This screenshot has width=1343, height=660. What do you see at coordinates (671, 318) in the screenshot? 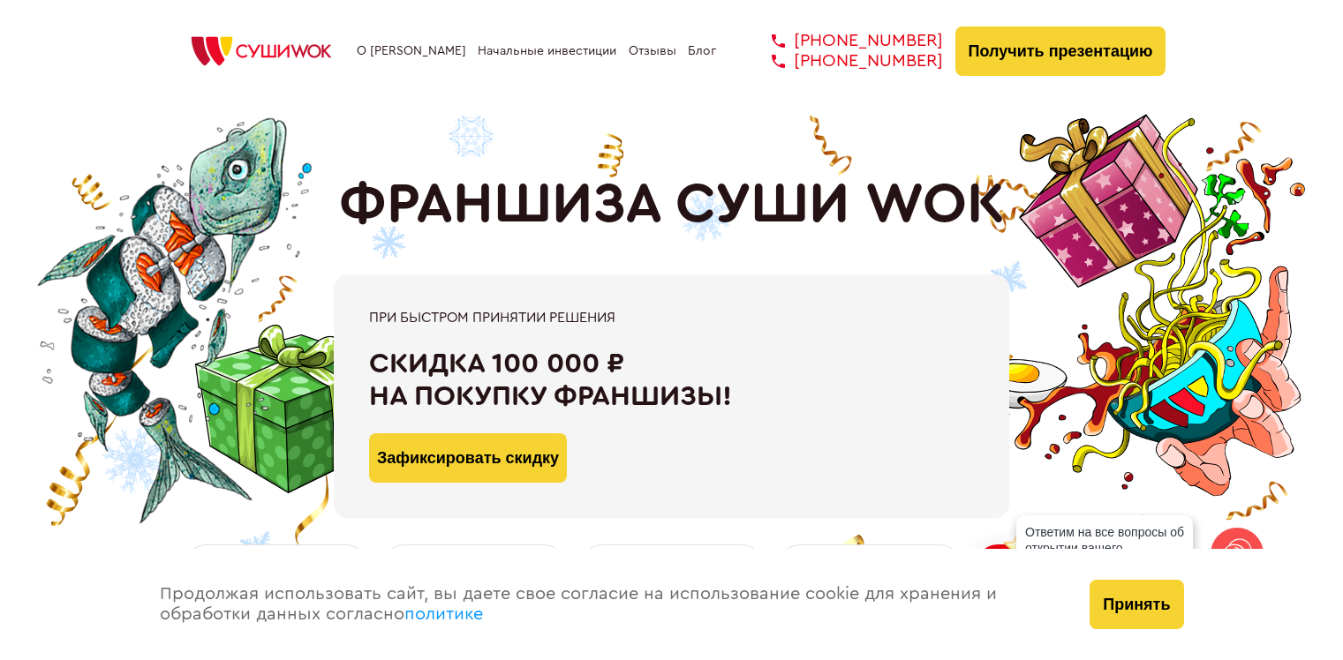
I see `div: При быстром принятии решения` at bounding box center [671, 318].